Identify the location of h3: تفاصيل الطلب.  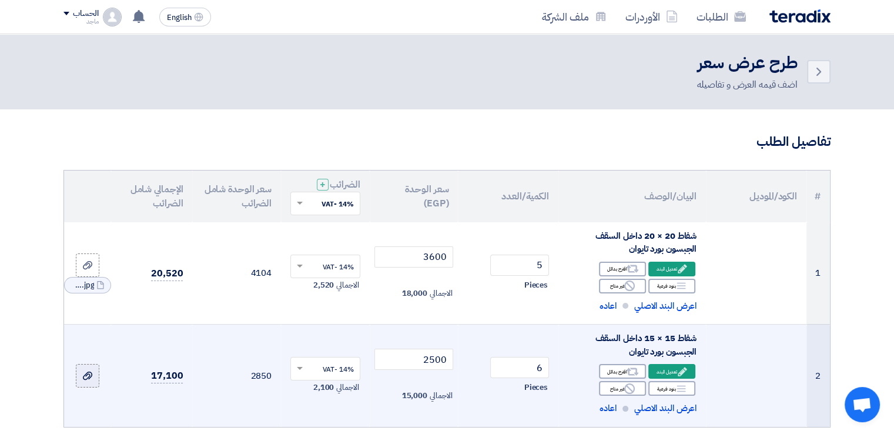
(447, 142).